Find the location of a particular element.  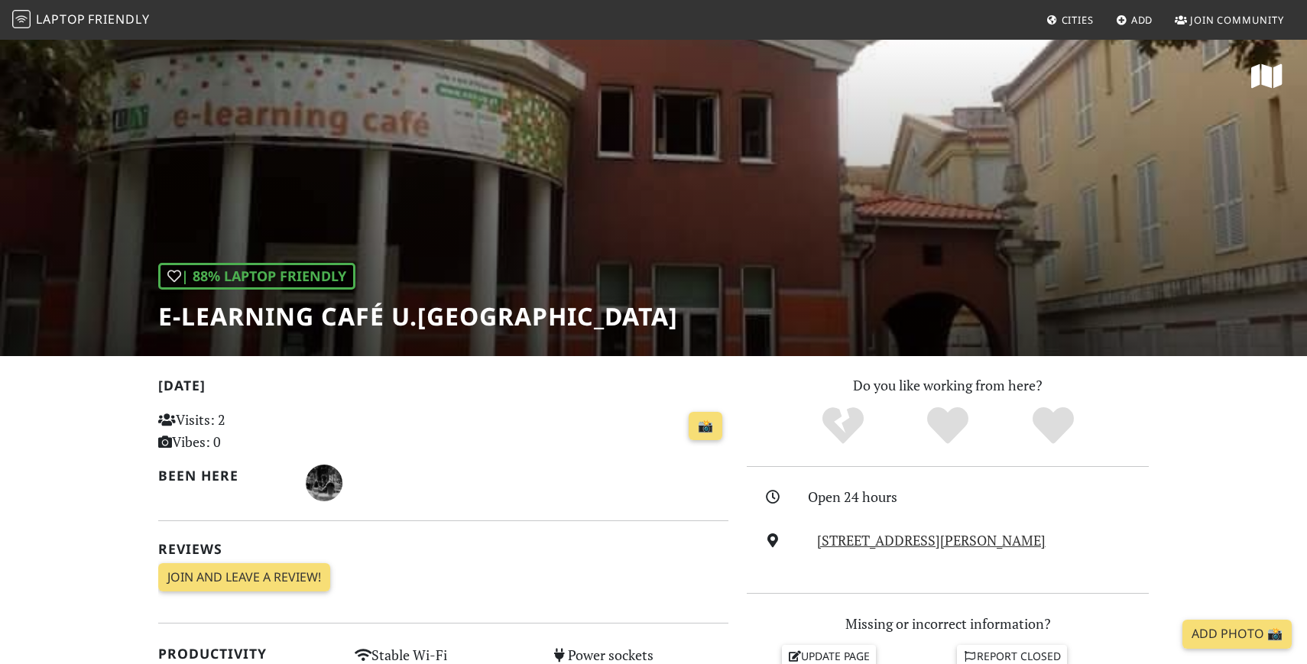

span: Mariana Gomes is located at coordinates (324, 482).